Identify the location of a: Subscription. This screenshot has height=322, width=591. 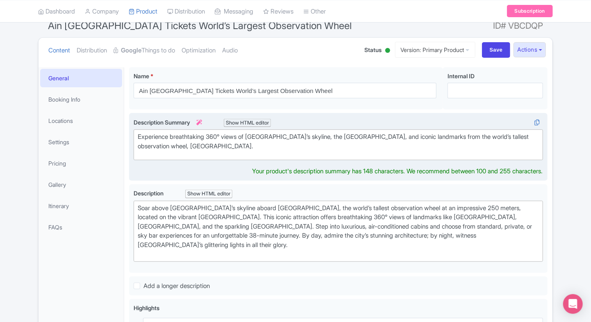
(530, 11).